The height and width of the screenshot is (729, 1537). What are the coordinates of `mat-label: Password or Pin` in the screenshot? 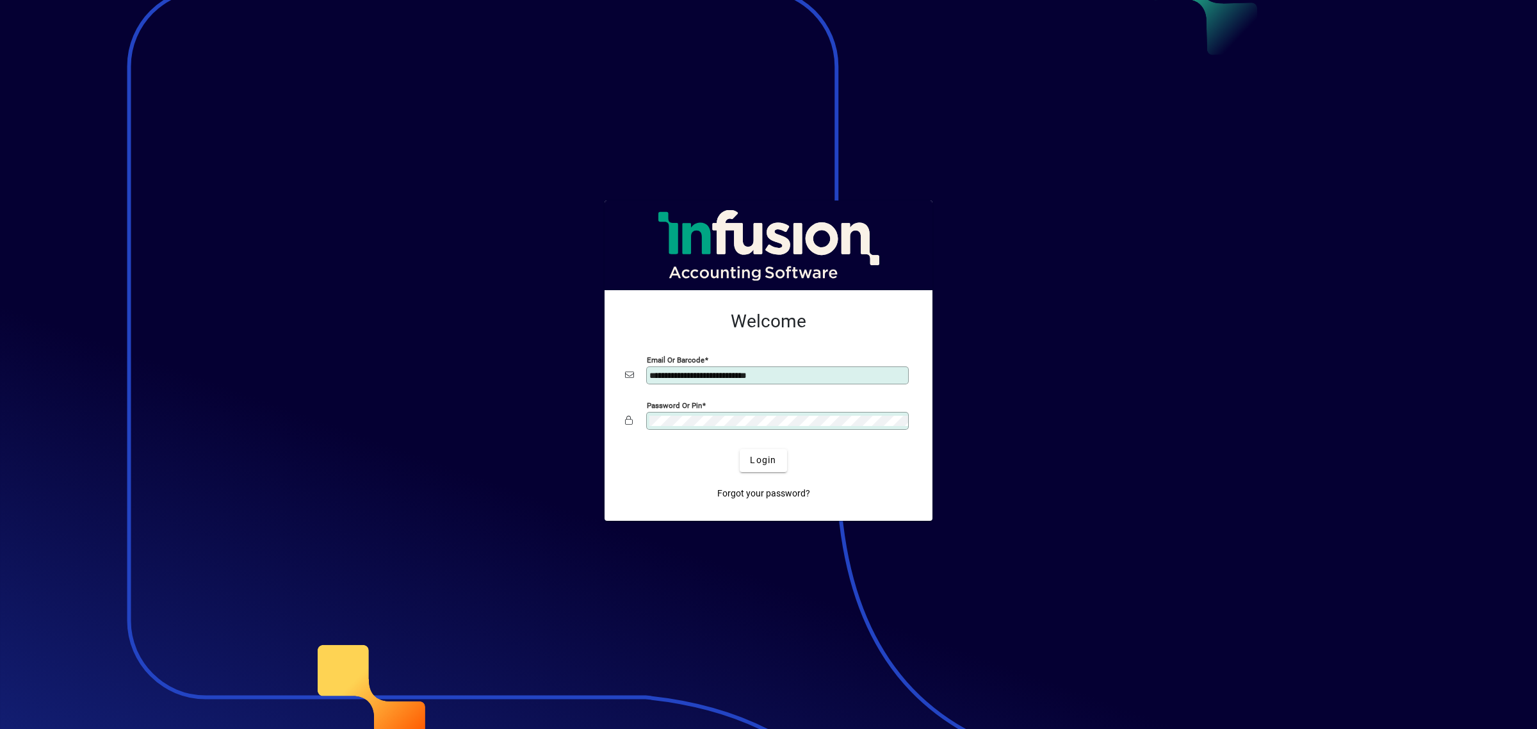 It's located at (675, 405).